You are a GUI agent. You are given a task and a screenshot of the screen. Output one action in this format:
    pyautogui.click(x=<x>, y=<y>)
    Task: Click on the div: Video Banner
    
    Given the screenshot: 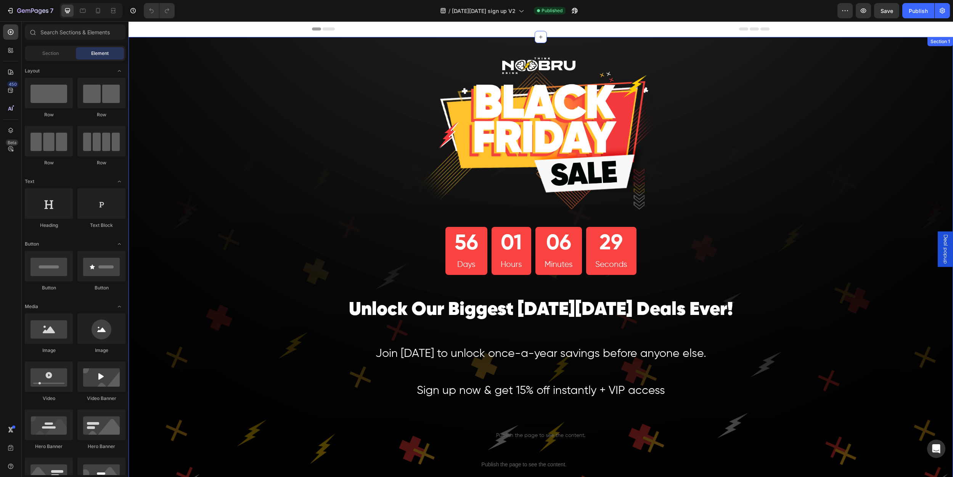 What is the action you would take?
    pyautogui.click(x=101, y=398)
    